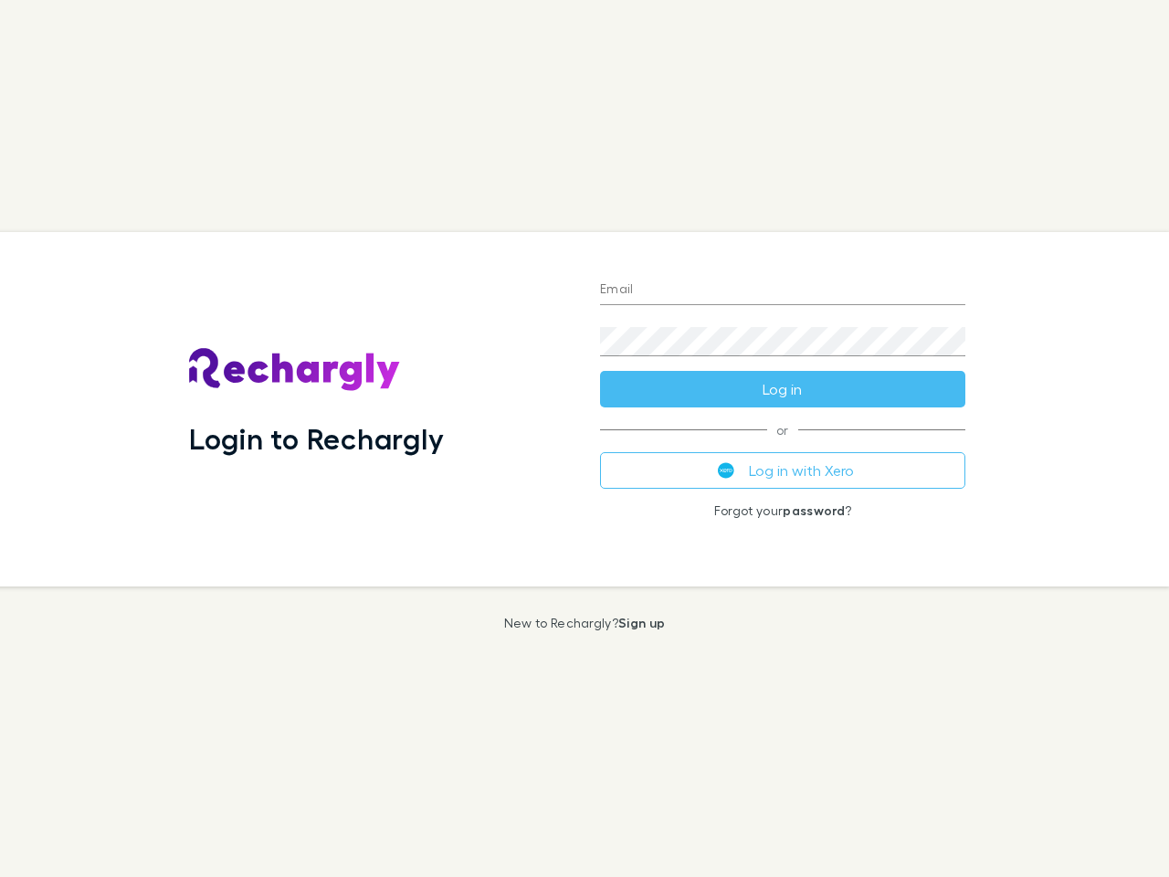  Describe the element at coordinates (641, 622) in the screenshot. I see `a: Sign up` at that location.